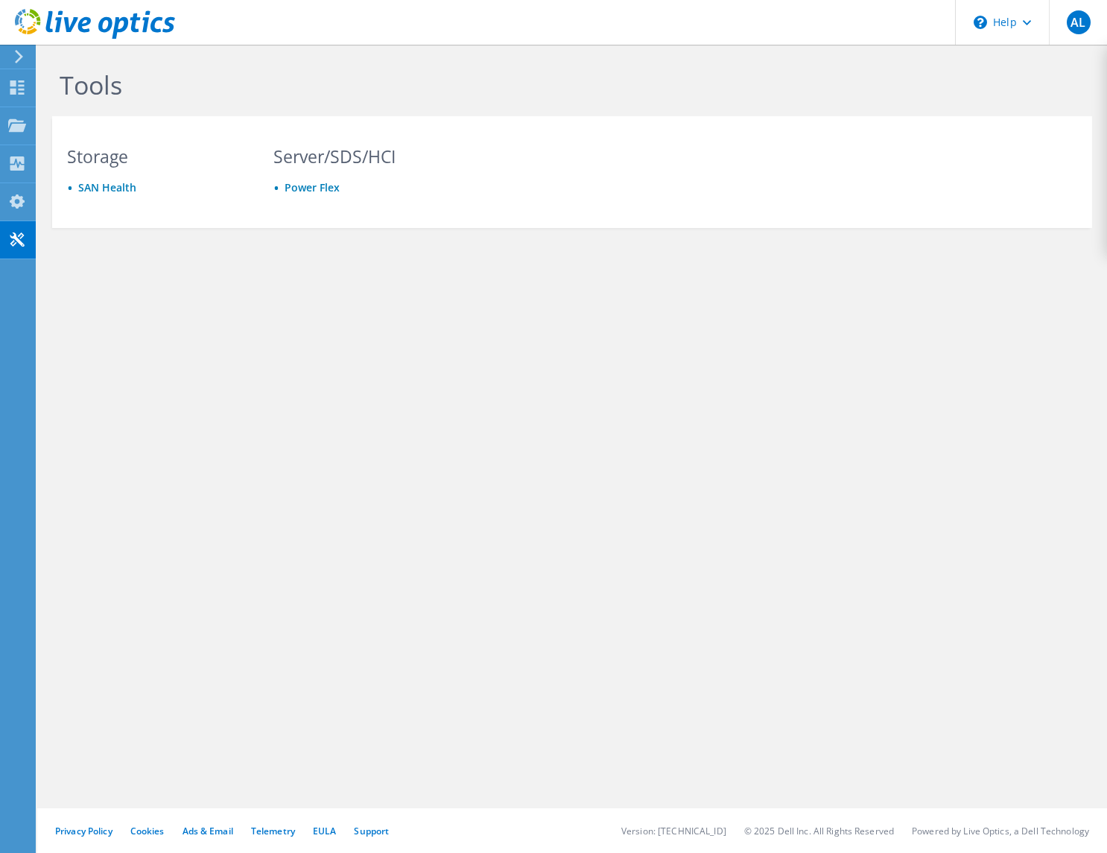 This screenshot has width=1107, height=853. I want to click on h3: Storage, so click(156, 156).